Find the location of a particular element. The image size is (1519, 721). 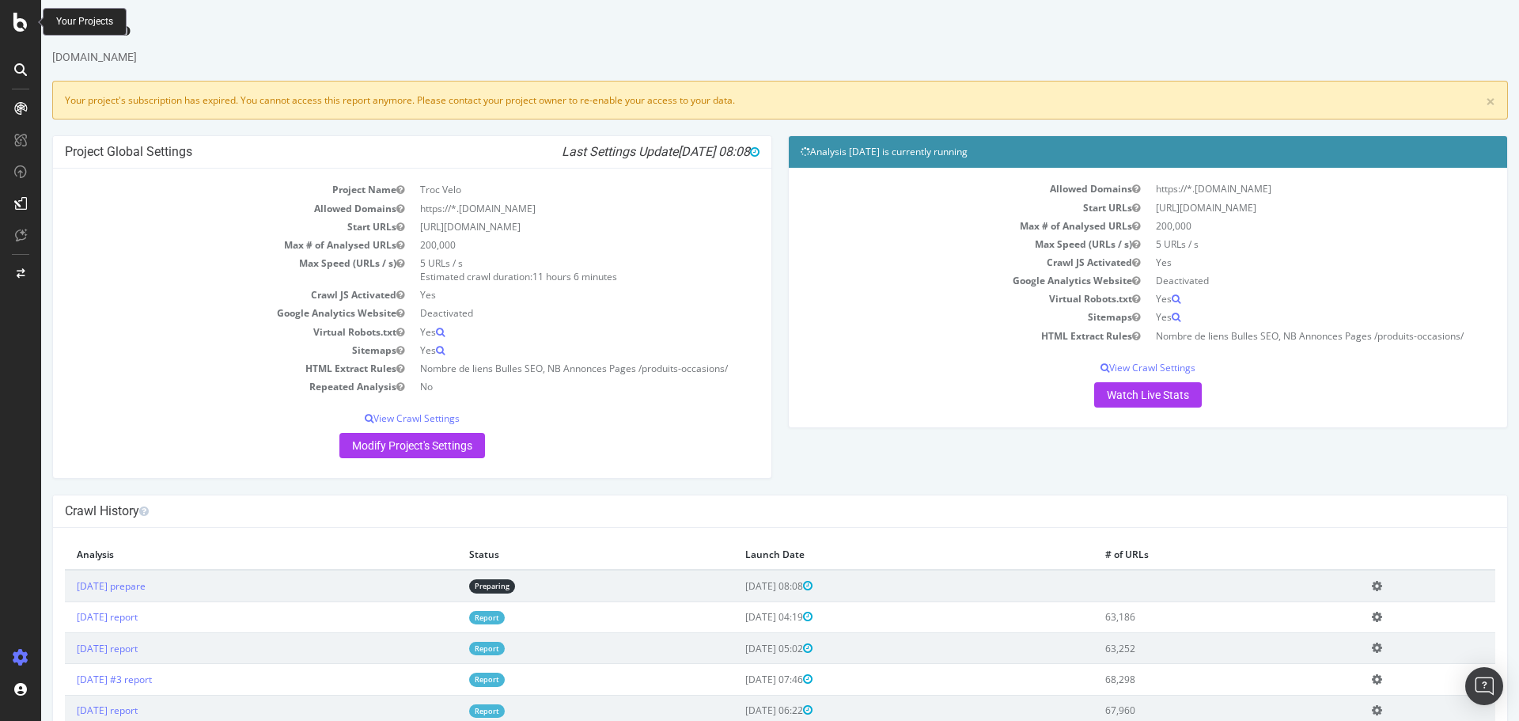

a: Modify Project's Settings is located at coordinates (371, 445).